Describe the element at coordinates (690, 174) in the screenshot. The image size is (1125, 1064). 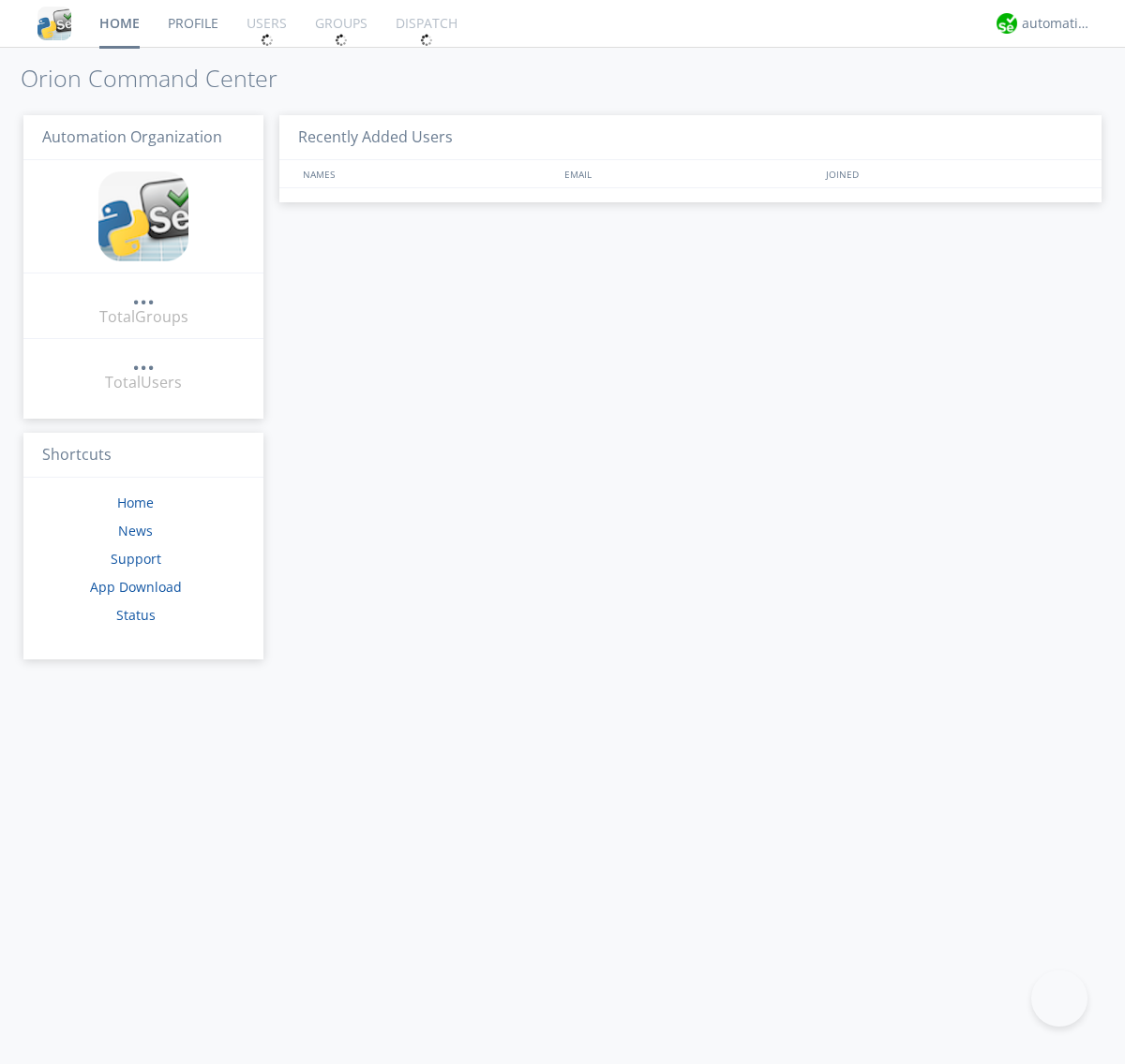
I see `div: EMAIL` at that location.